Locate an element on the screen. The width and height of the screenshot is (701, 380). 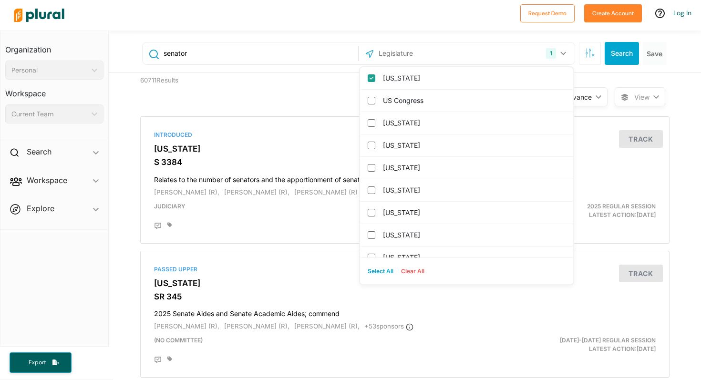
h3: Workspace is located at coordinates (54, 90).